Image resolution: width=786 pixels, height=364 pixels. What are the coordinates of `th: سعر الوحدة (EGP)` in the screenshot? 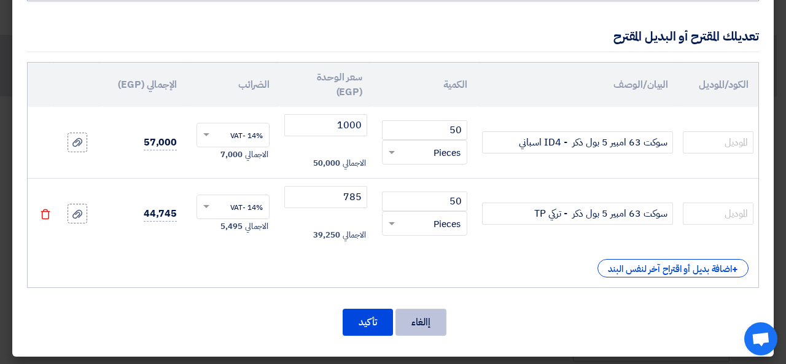 It's located at (325, 85).